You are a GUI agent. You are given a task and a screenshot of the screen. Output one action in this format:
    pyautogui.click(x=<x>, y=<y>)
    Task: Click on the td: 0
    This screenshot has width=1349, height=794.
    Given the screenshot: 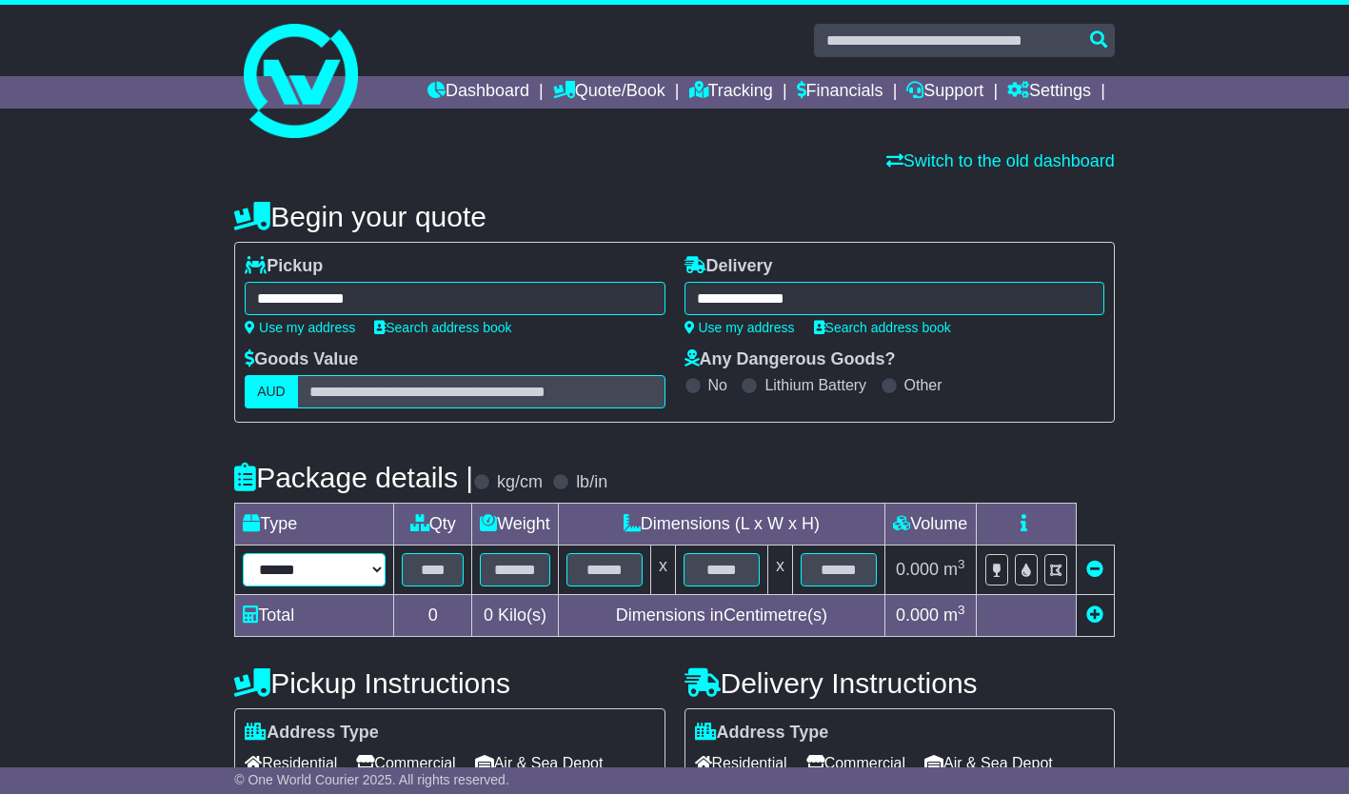 What is the action you would take?
    pyautogui.click(x=433, y=616)
    